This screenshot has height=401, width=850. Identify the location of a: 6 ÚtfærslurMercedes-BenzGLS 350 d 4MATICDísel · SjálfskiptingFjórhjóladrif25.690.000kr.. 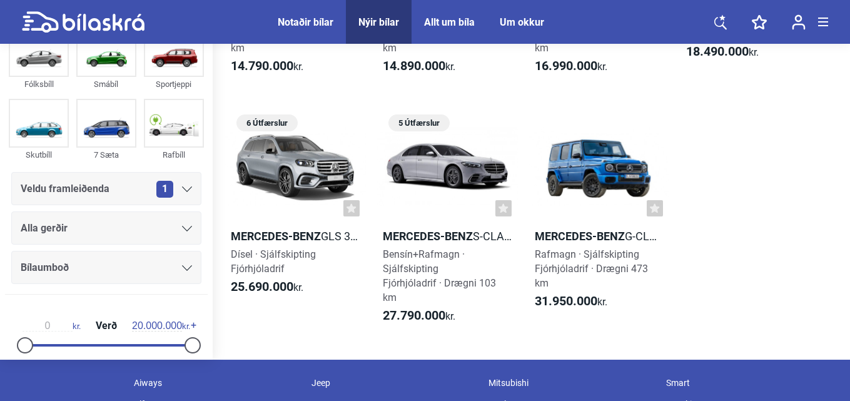
(295, 222).